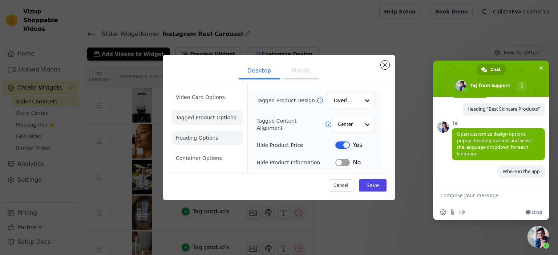 The width and height of the screenshot is (558, 255). What do you see at coordinates (536, 212) in the screenshot?
I see `span: Crisp` at bounding box center [536, 212].